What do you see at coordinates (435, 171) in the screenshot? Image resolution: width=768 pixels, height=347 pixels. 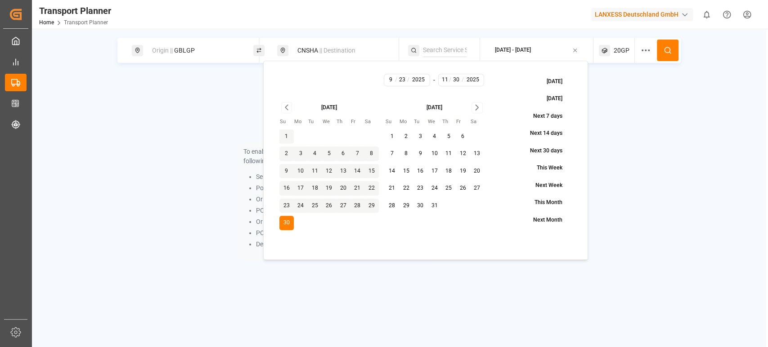 I see `button: 17` at bounding box center [435, 171].